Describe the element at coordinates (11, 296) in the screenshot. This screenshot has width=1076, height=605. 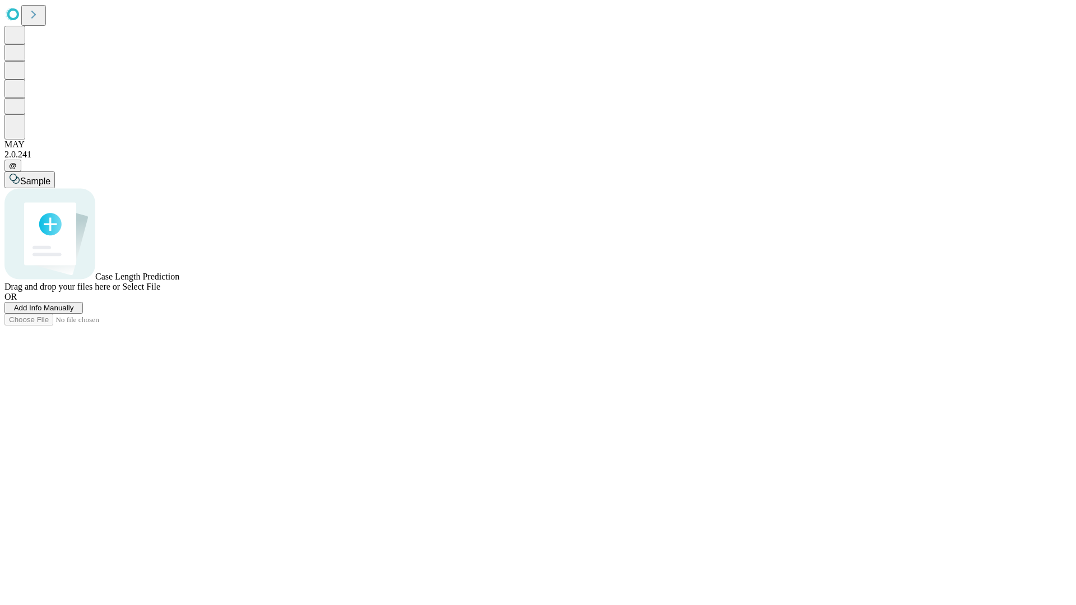
I see `span: OR` at that location.